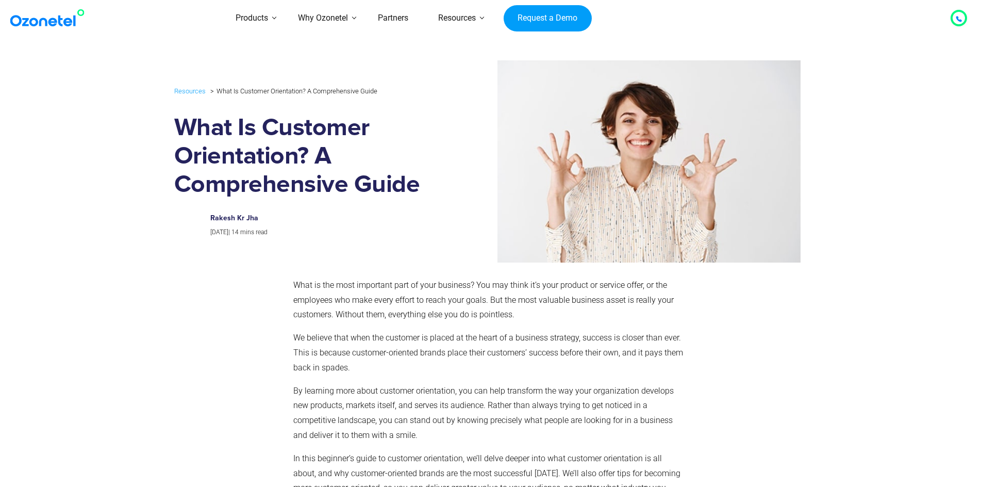  What do you see at coordinates (489, 300) in the screenshot?
I see `p: What is the most important part of your business? You may think it’s your product or service offe...` at bounding box center [489, 300].